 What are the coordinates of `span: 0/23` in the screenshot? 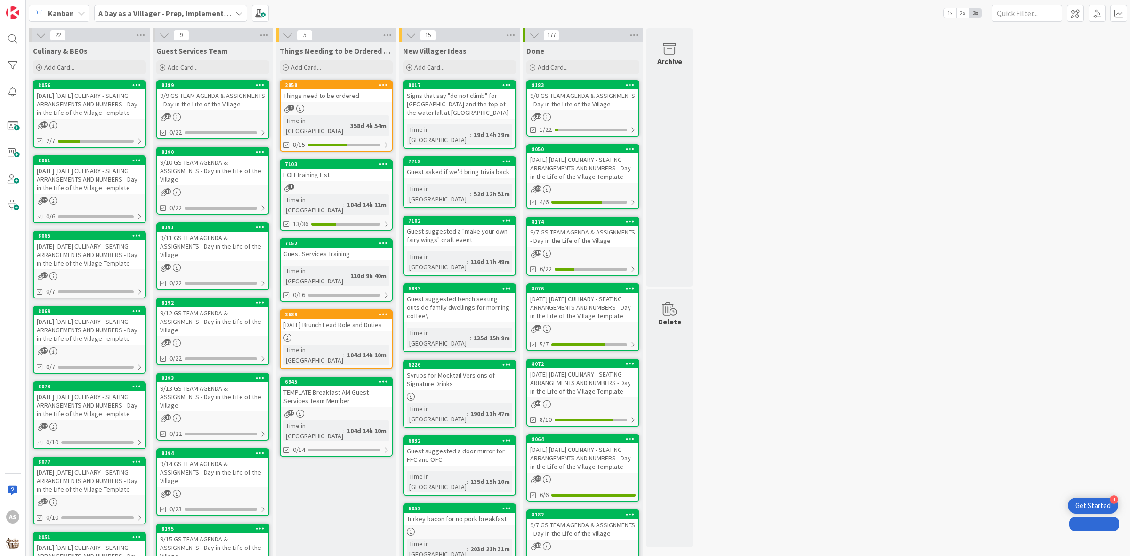 It's located at (176, 509).